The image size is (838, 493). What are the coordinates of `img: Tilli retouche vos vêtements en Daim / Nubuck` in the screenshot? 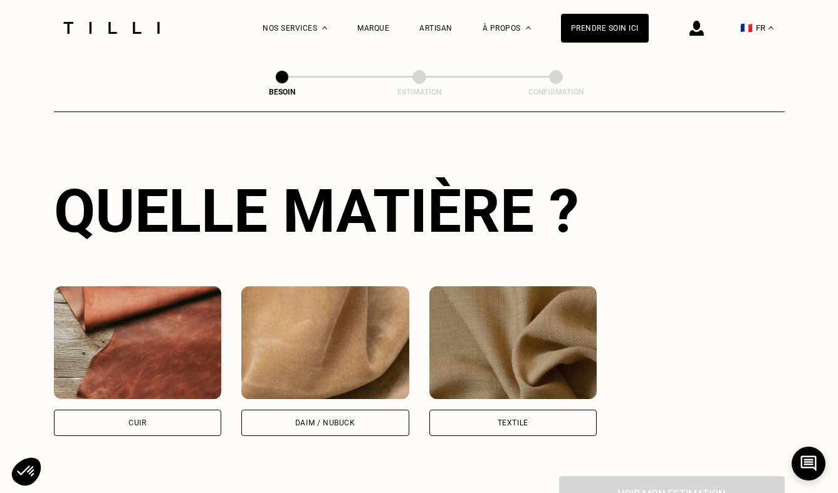 It's located at (325, 343).